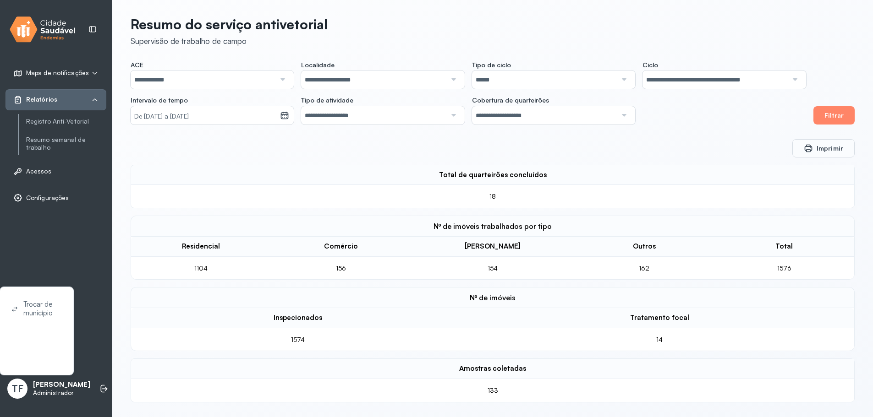 The image size is (873, 417). What do you see at coordinates (492, 268) in the screenshot?
I see `div: 154` at bounding box center [492, 268].